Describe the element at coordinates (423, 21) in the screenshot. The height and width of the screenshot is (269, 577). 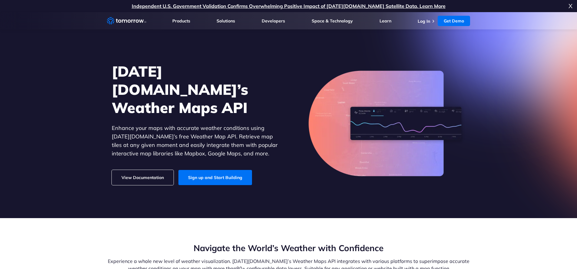
I see `a: Log In` at that location.